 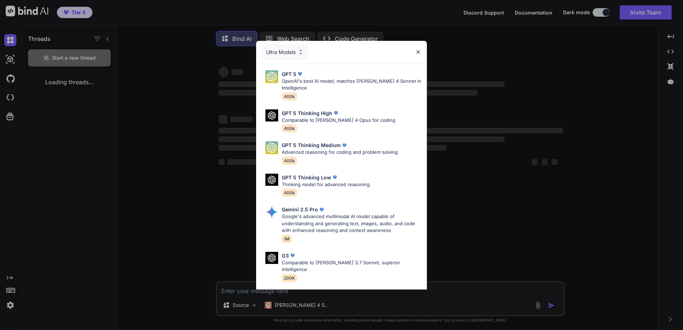 I want to click on p: Gemini 2.5 Pro, so click(x=300, y=209).